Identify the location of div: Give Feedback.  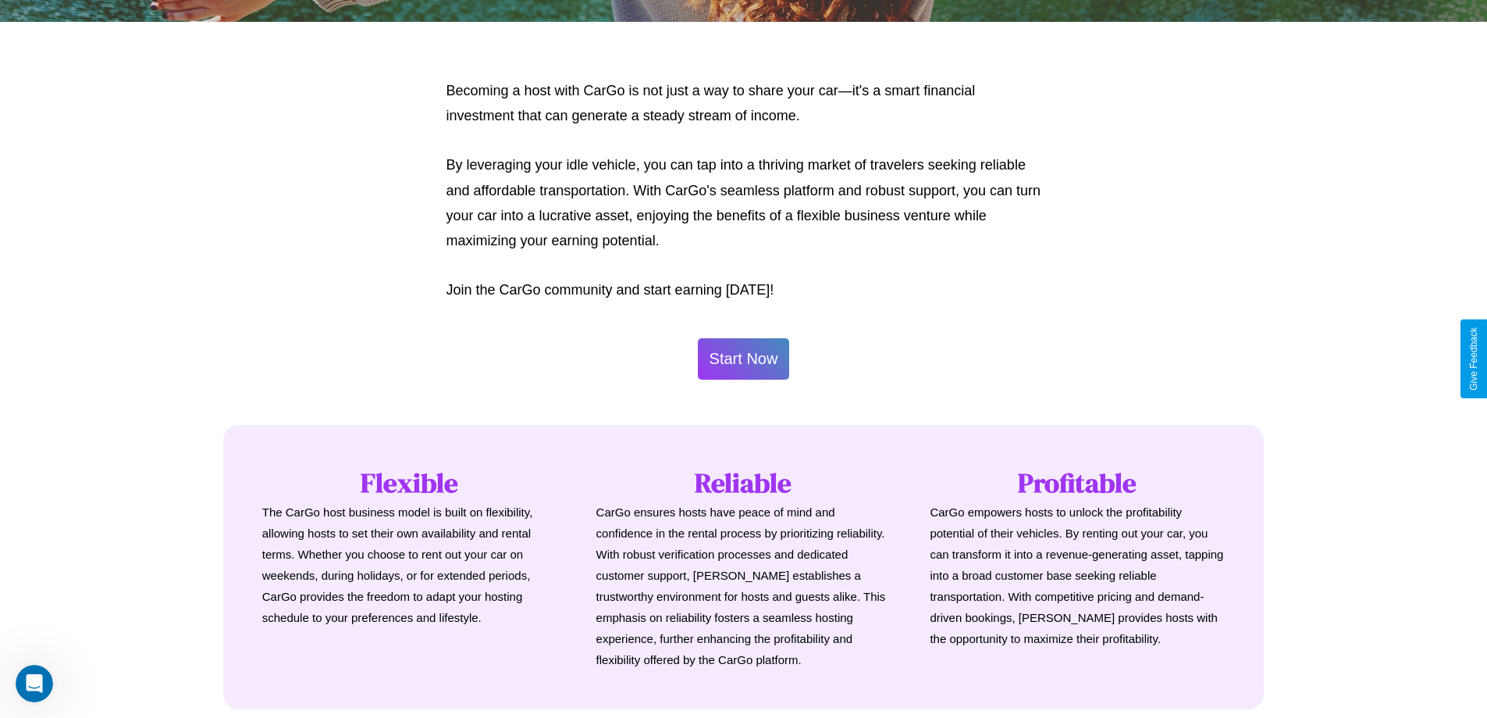
(1474, 358).